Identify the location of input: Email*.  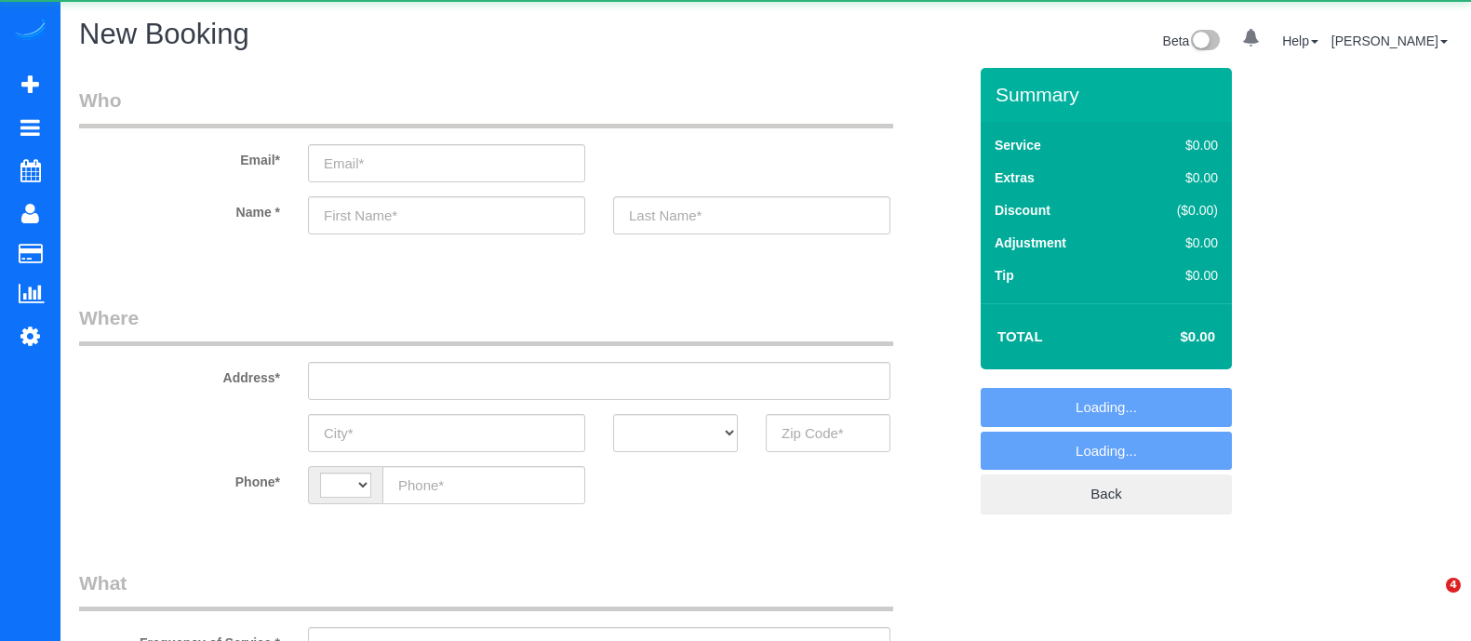
(447, 163).